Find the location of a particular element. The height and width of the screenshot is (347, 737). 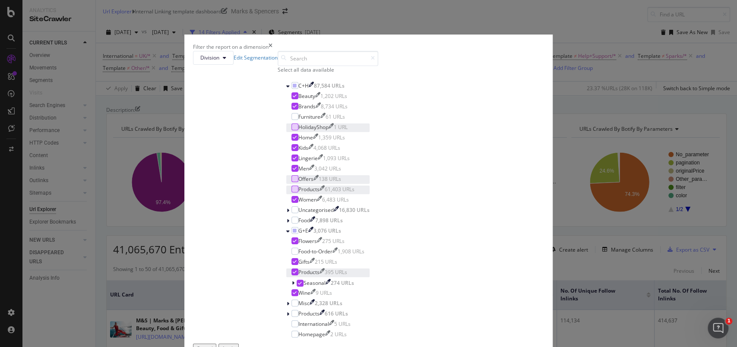

div: 2 URLs is located at coordinates (339, 334).